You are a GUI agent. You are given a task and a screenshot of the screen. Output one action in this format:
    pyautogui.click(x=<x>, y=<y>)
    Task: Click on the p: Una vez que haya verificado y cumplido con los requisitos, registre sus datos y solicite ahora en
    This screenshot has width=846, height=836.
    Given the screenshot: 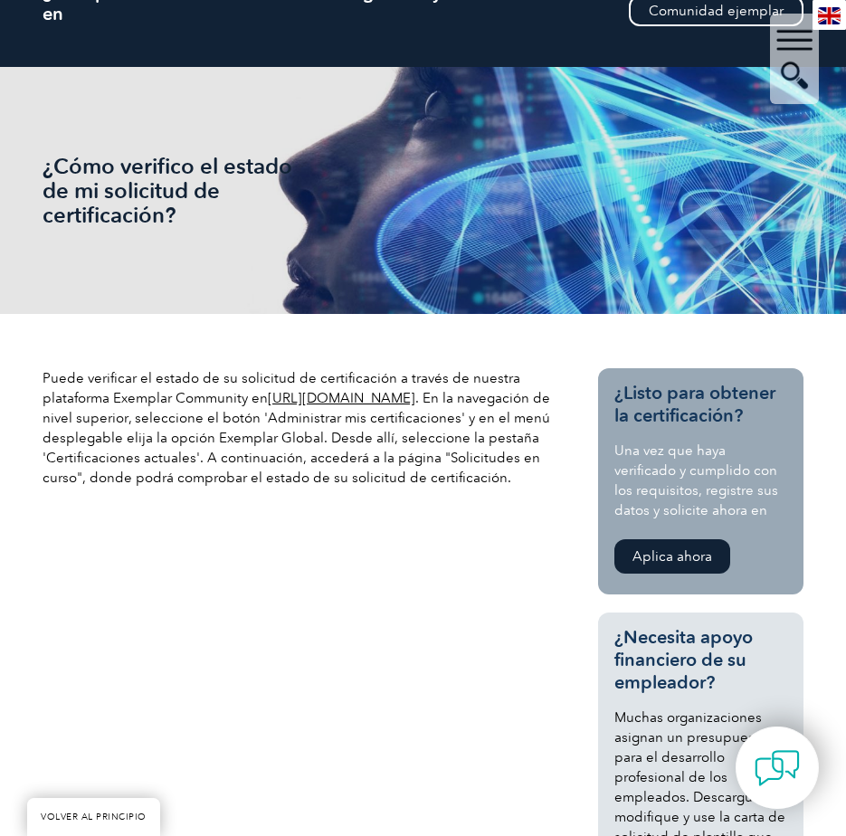 What is the action you would take?
    pyautogui.click(x=700, y=480)
    